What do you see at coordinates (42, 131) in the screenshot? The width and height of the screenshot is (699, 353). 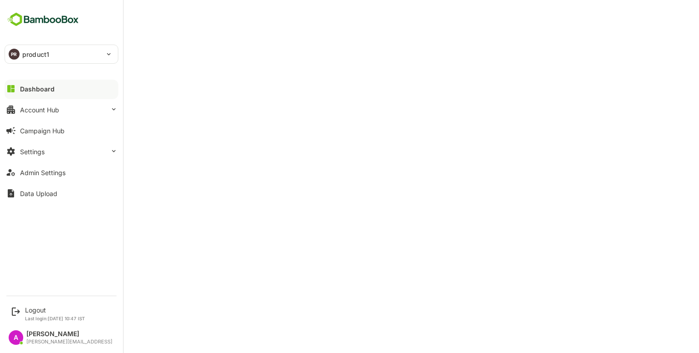 I see `div: Campaign Hub` at bounding box center [42, 131].